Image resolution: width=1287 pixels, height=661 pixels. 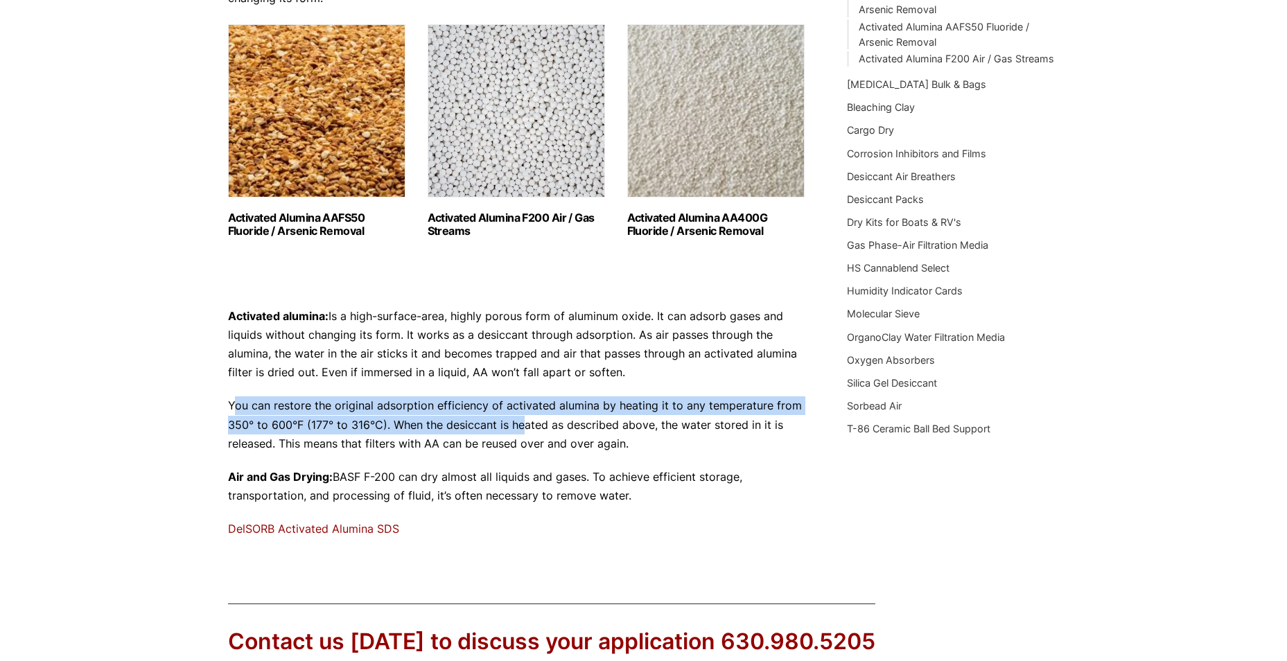 What do you see at coordinates (901, 176) in the screenshot?
I see `a: Desiccant Air Breathers` at bounding box center [901, 176].